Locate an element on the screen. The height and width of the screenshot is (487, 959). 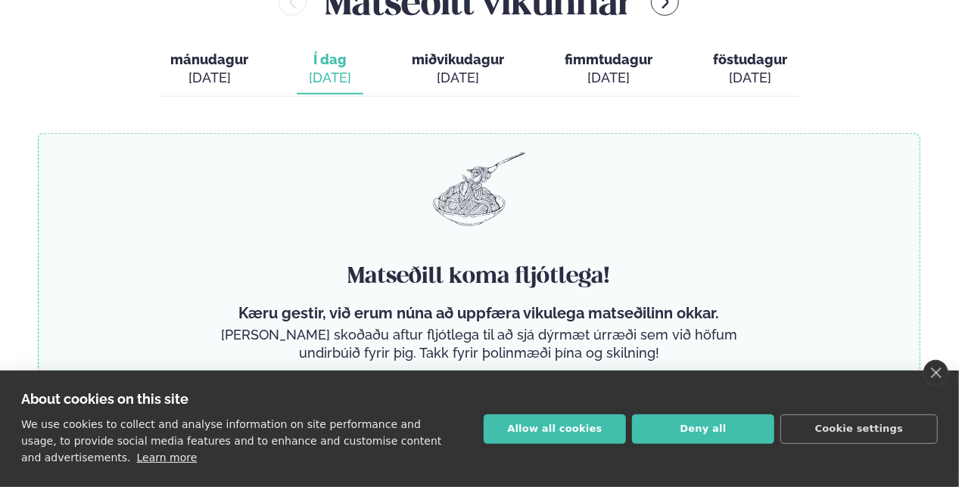
span: fimmtudagur is located at coordinates (608, 59).